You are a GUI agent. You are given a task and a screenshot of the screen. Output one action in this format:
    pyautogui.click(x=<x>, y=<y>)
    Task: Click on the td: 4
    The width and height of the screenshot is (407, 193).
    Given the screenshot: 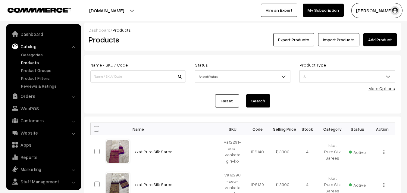 What is the action you would take?
    pyautogui.click(x=307, y=152)
    